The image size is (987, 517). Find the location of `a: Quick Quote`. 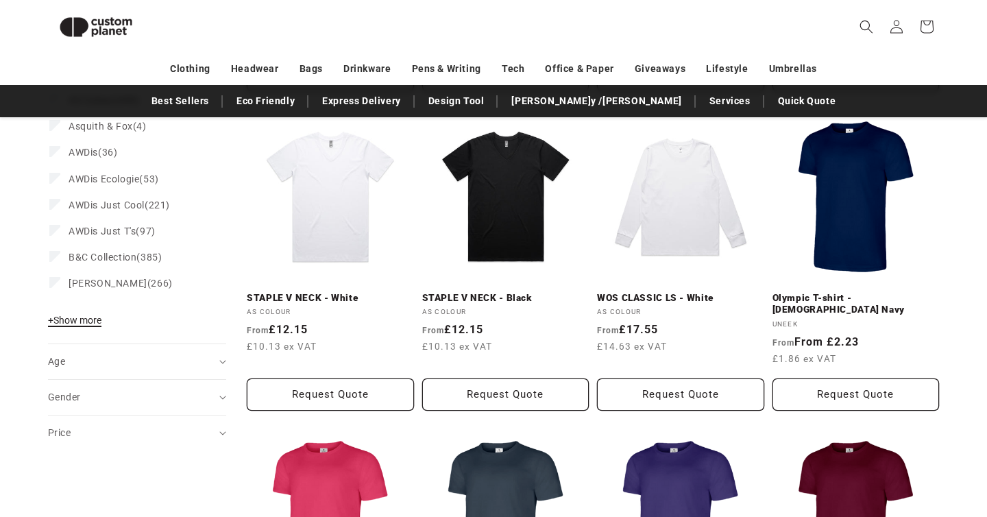

a: Quick Quote is located at coordinates (807, 101).